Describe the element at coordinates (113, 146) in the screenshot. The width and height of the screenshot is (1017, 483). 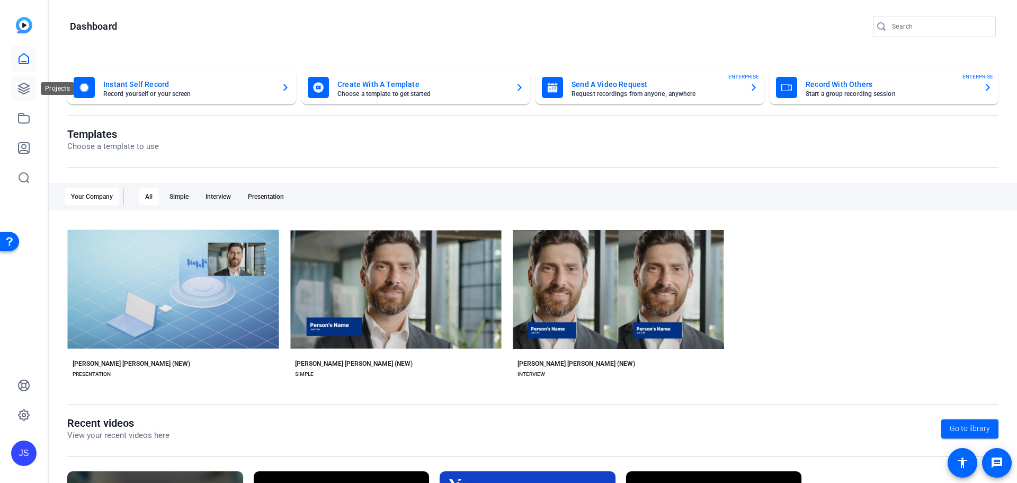
I see `p: Choose a template to use` at that location.